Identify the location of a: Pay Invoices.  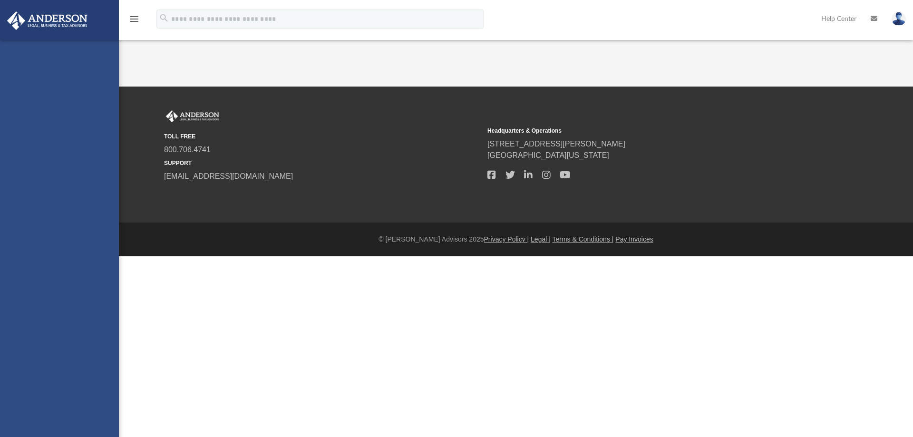
(634, 239).